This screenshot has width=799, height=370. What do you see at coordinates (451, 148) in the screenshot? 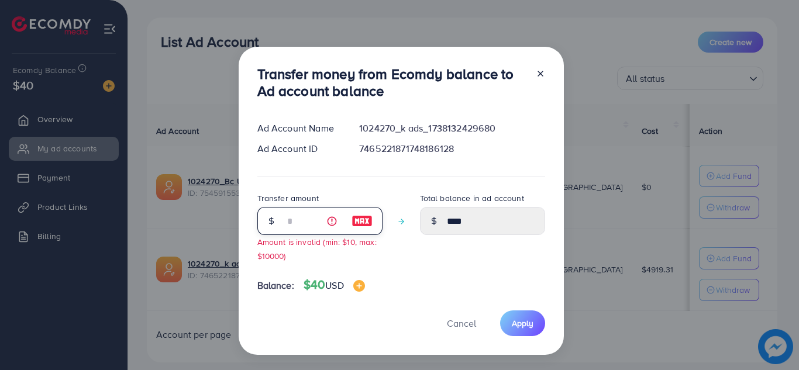
I see `div: 7465221871748186128` at bounding box center [451, 148].